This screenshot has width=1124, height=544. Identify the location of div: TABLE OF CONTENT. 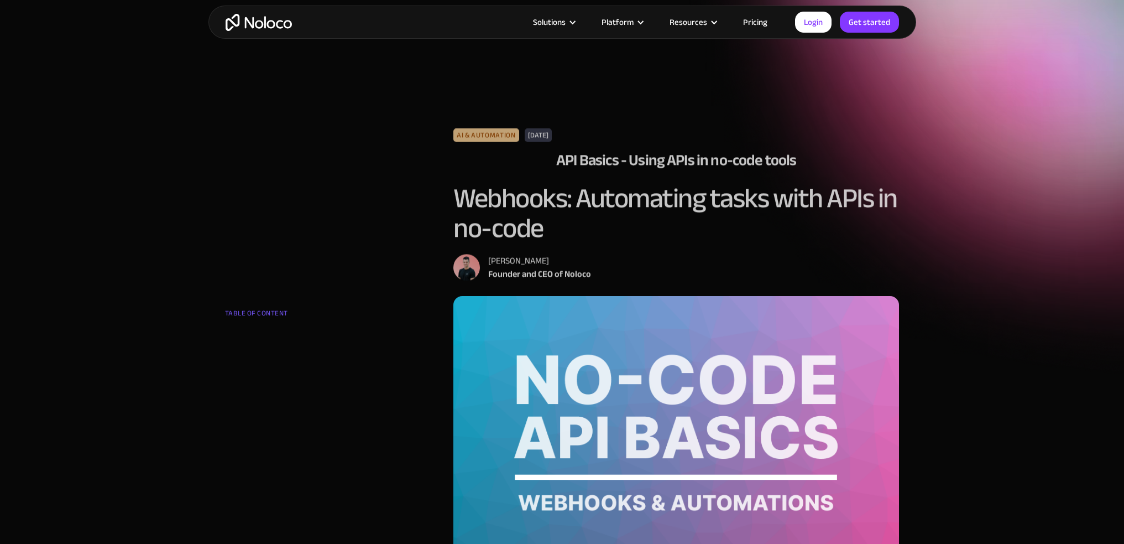
(292, 316).